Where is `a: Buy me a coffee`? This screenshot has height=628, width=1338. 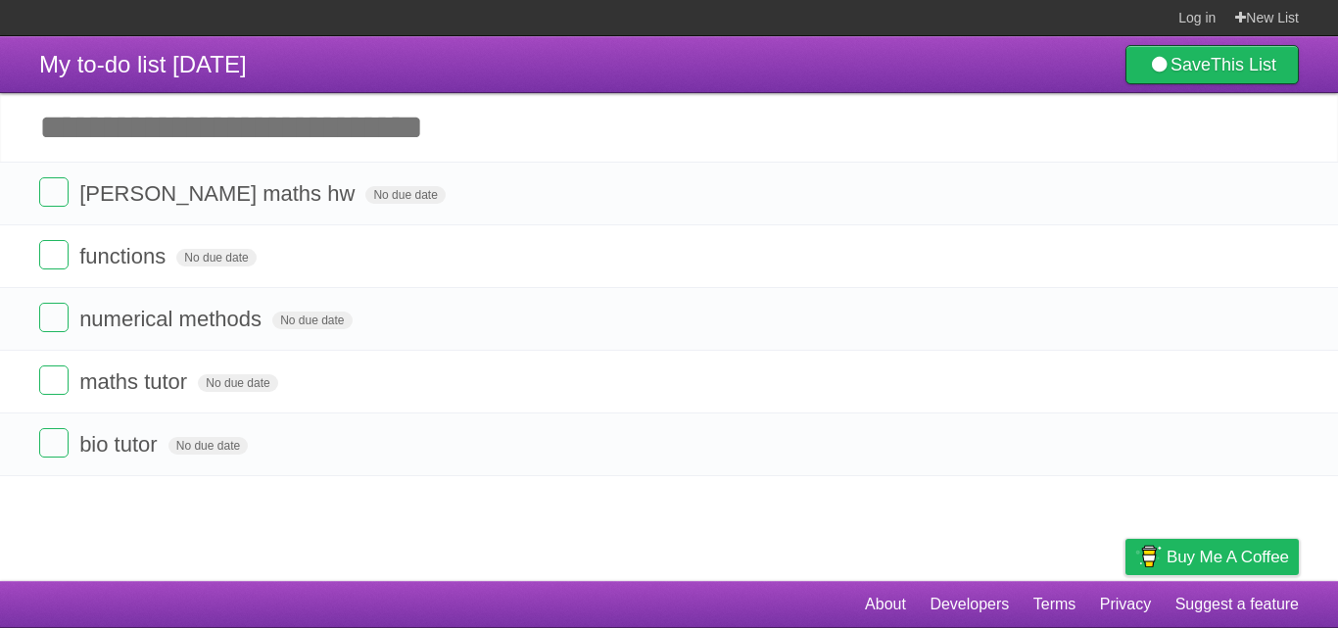
a: Buy me a coffee is located at coordinates (1211, 556).